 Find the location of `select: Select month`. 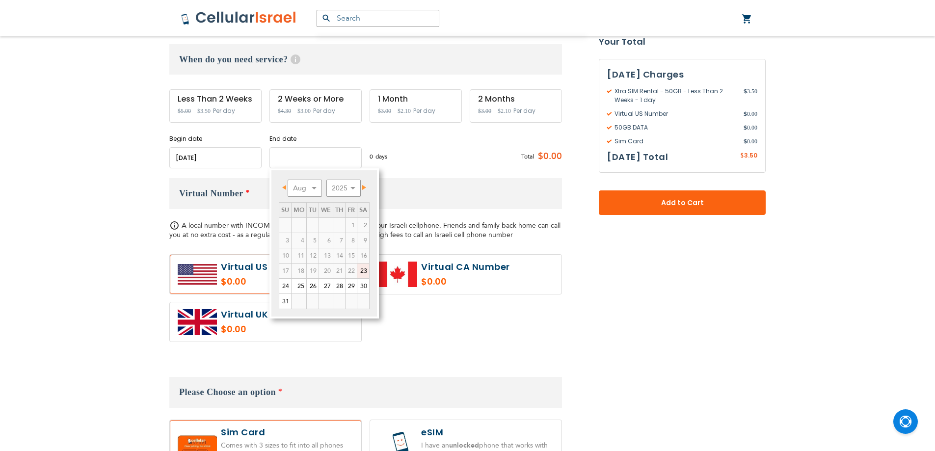

select: Select month is located at coordinates (305, 188).